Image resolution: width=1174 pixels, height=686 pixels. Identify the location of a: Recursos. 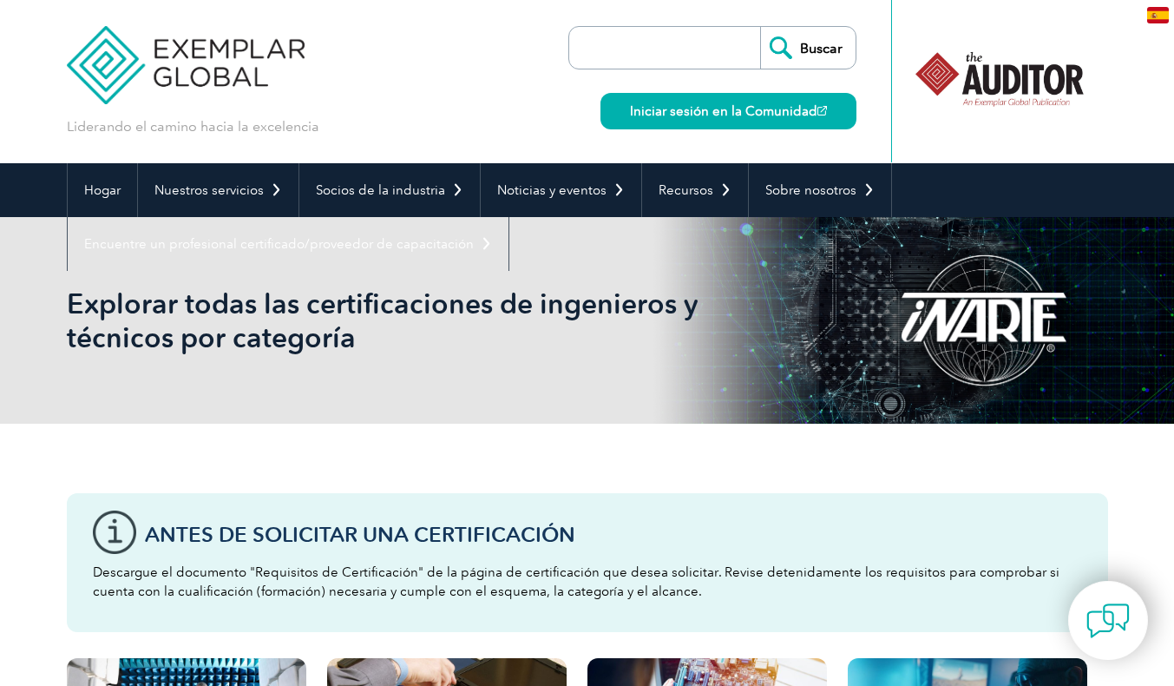
(695, 190).